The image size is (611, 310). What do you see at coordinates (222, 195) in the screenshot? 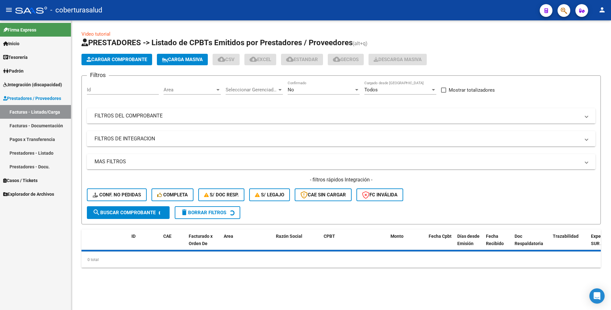
I see `button: S/ Doc Resp.` at bounding box center [222, 195].